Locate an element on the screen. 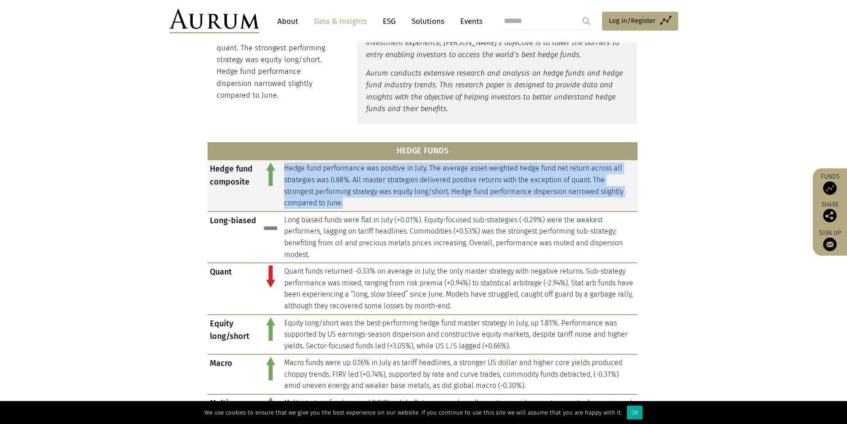 The height and width of the screenshot is (424, 847). td: Hedge fund performance was positive in July. The average asset-weighted hedge fund net return acr... is located at coordinates (460, 186).